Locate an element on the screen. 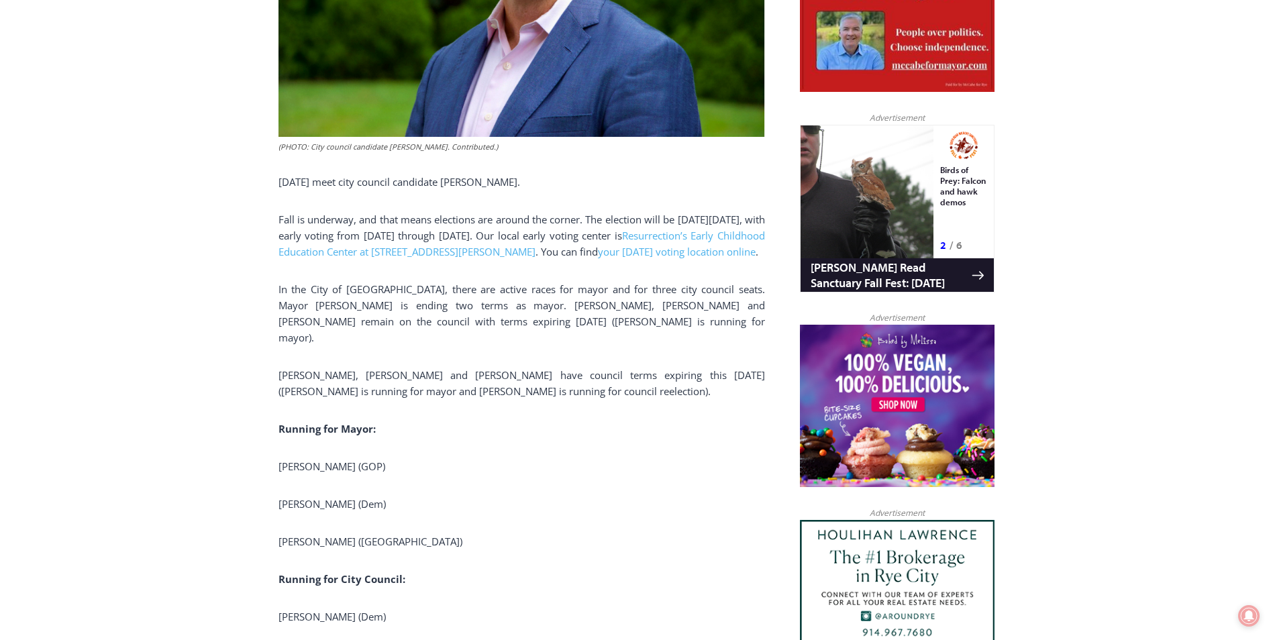 The height and width of the screenshot is (640, 1273). div: 6 is located at coordinates (159, 120).